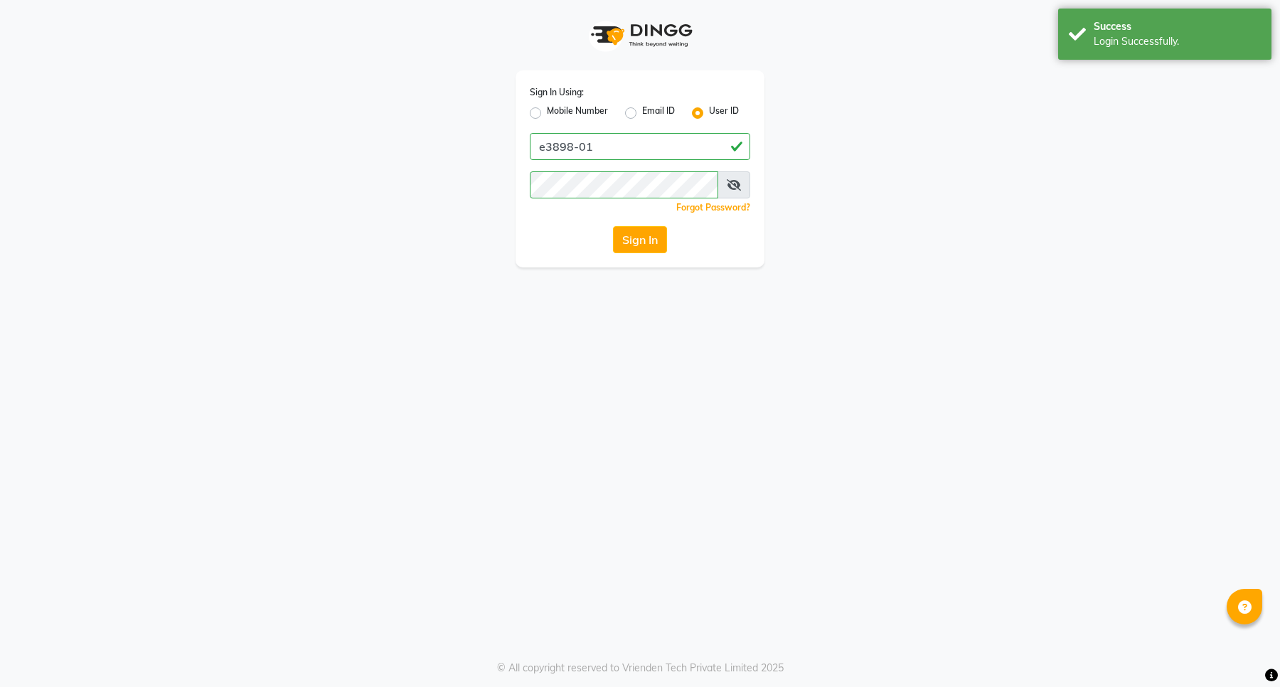 The height and width of the screenshot is (687, 1280). I want to click on label: Mobile Number, so click(578, 113).